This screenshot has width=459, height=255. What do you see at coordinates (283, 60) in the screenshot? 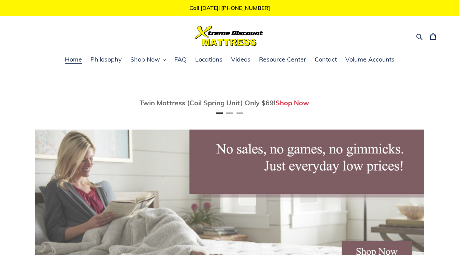
I see `a: Resource Center` at bounding box center [283, 60].